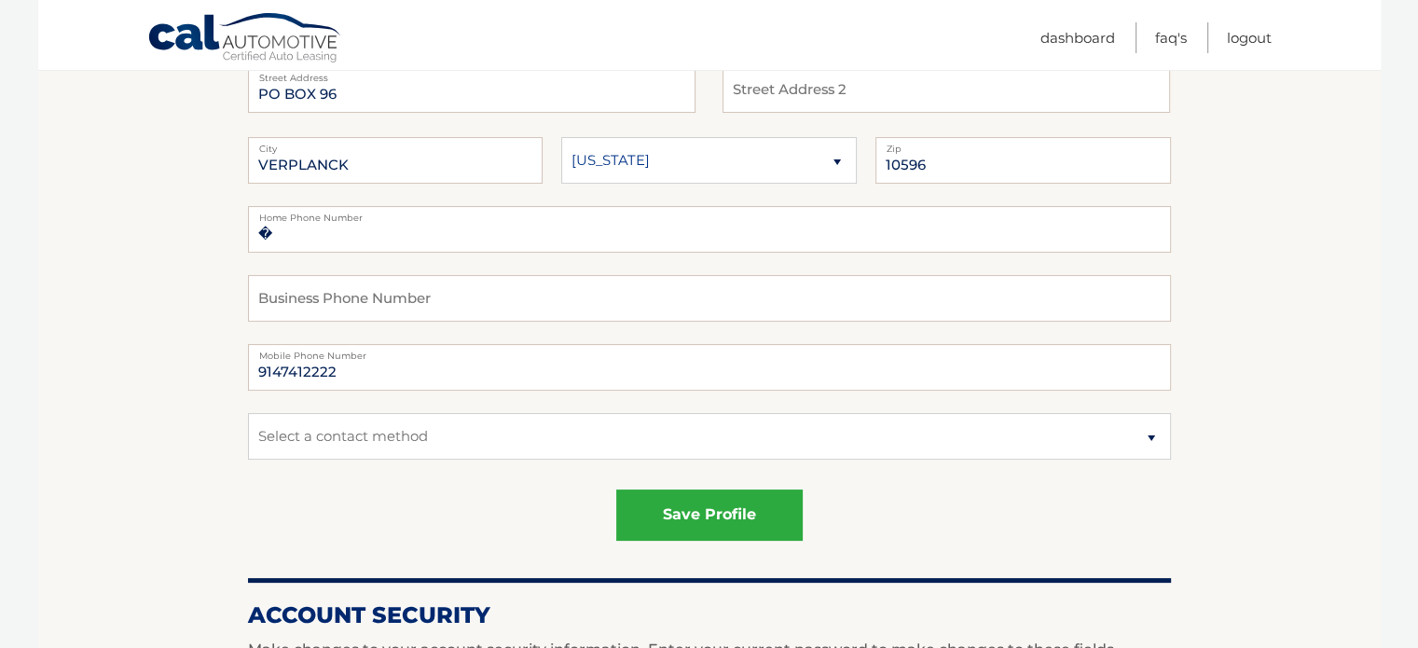 The width and height of the screenshot is (1418, 648). Describe the element at coordinates (710, 352) in the screenshot. I see `label: Mobile Phone Number` at that location.